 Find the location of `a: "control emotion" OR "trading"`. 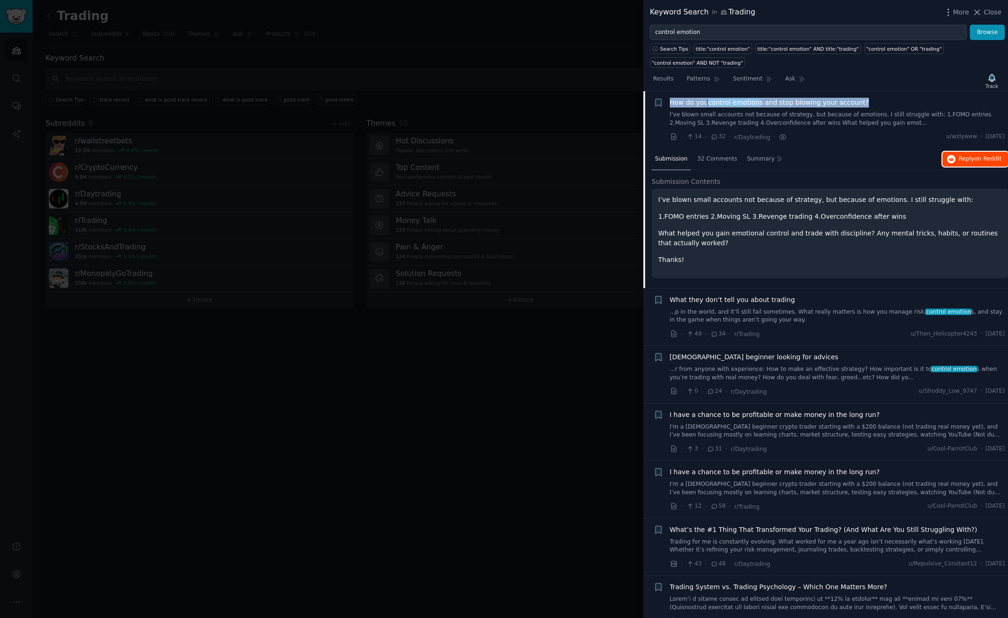

a: "control emotion" OR "trading" is located at coordinates (904, 48).